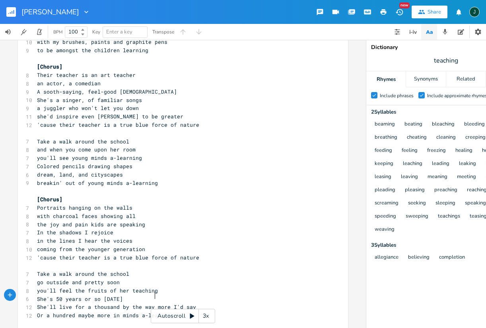 The image size is (486, 328). I want to click on div: Related, so click(466, 79).